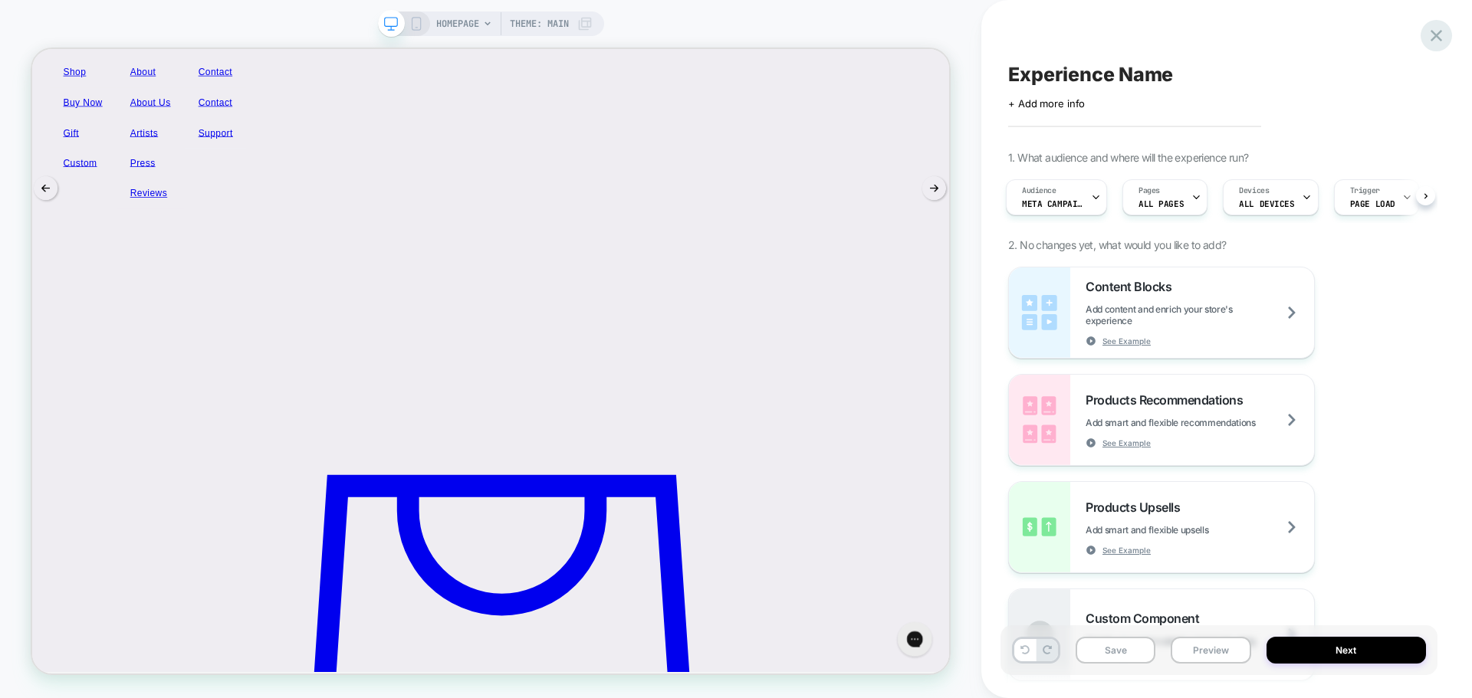  I want to click on a: Custom, so click(67, 153).